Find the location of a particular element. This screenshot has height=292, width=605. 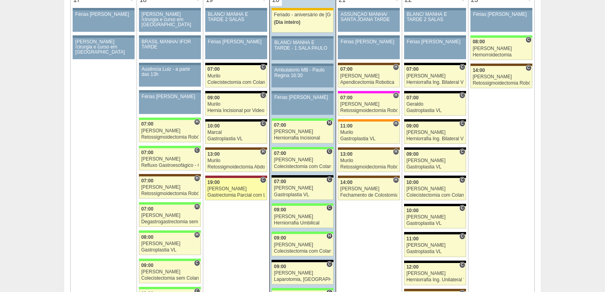

div: Colecistectomia com Colangiografia VL is located at coordinates (236, 82).